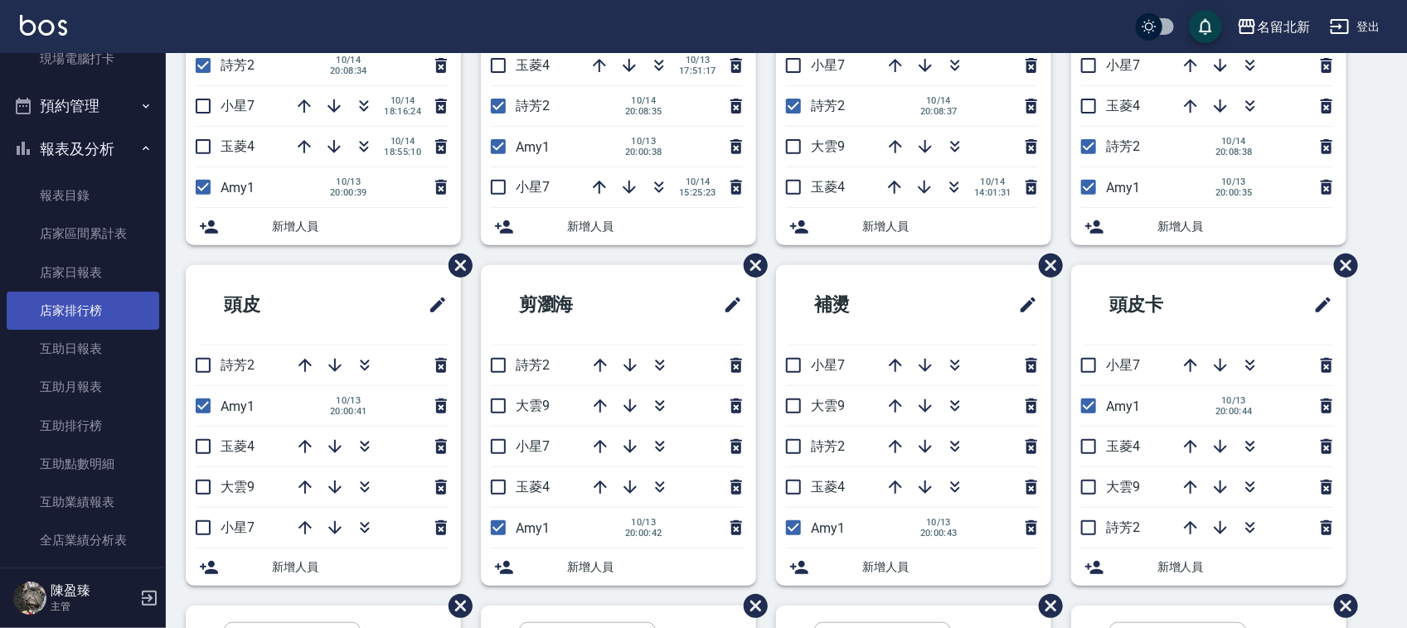 The width and height of the screenshot is (1407, 628). I want to click on button: 登出, so click(1354, 27).